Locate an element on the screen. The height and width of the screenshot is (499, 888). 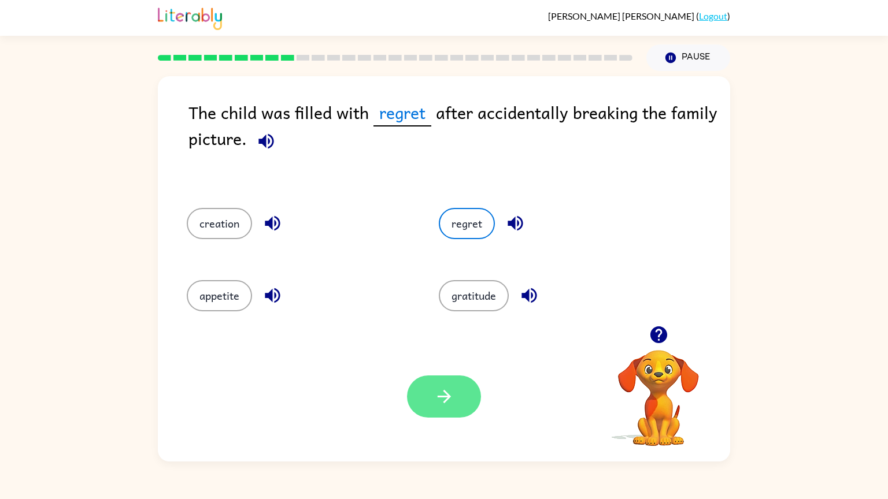
video: Your browser must support playing .mp4 files to use Literably. Please try using another browser. is located at coordinates (658, 390).